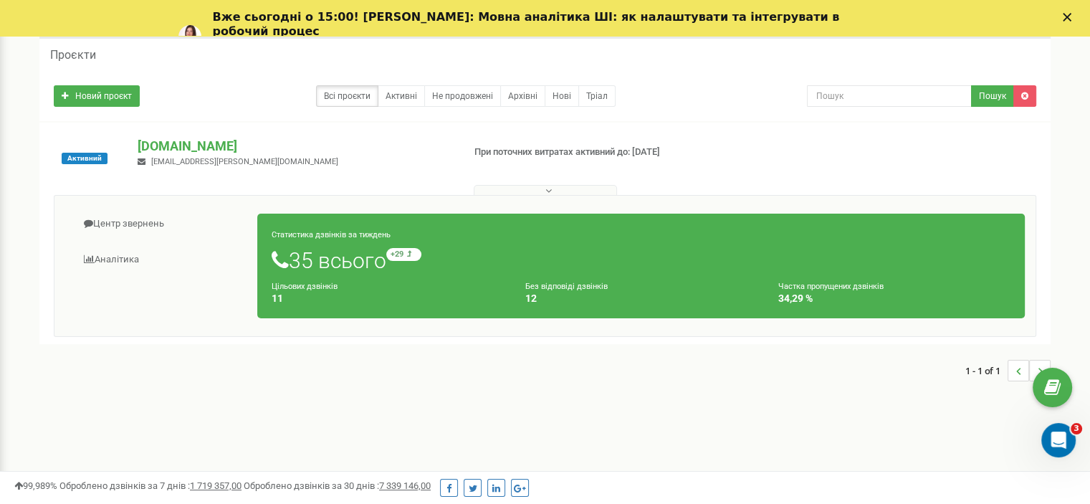 Image resolution: width=1090 pixels, height=504 pixels. I want to click on u: 7 339 146,00, so click(405, 485).